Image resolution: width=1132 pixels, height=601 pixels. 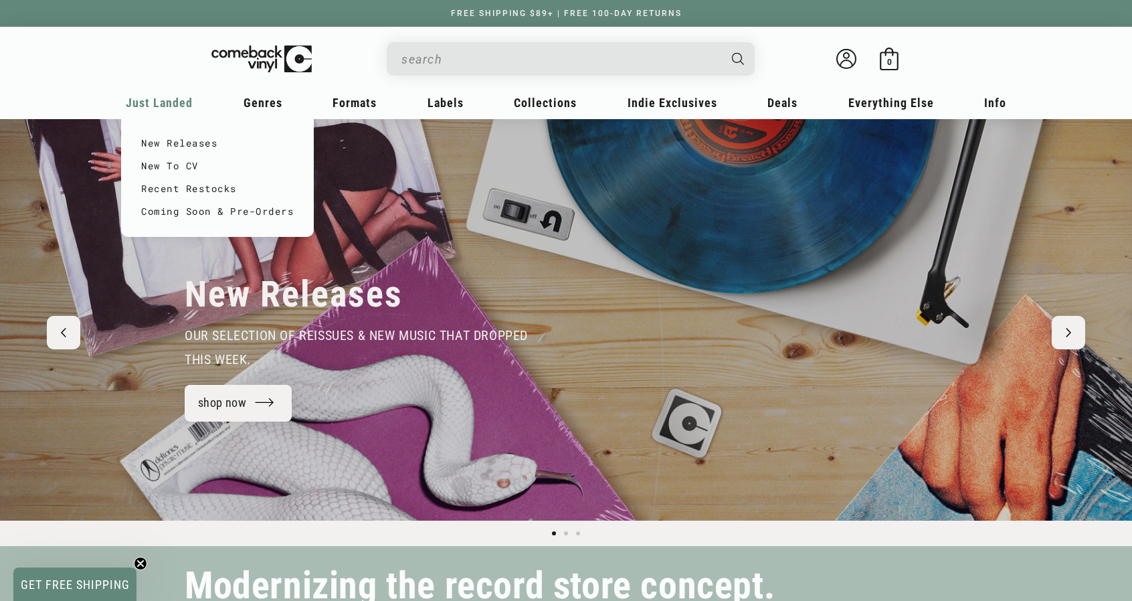 I want to click on a: New To CV, so click(x=217, y=166).